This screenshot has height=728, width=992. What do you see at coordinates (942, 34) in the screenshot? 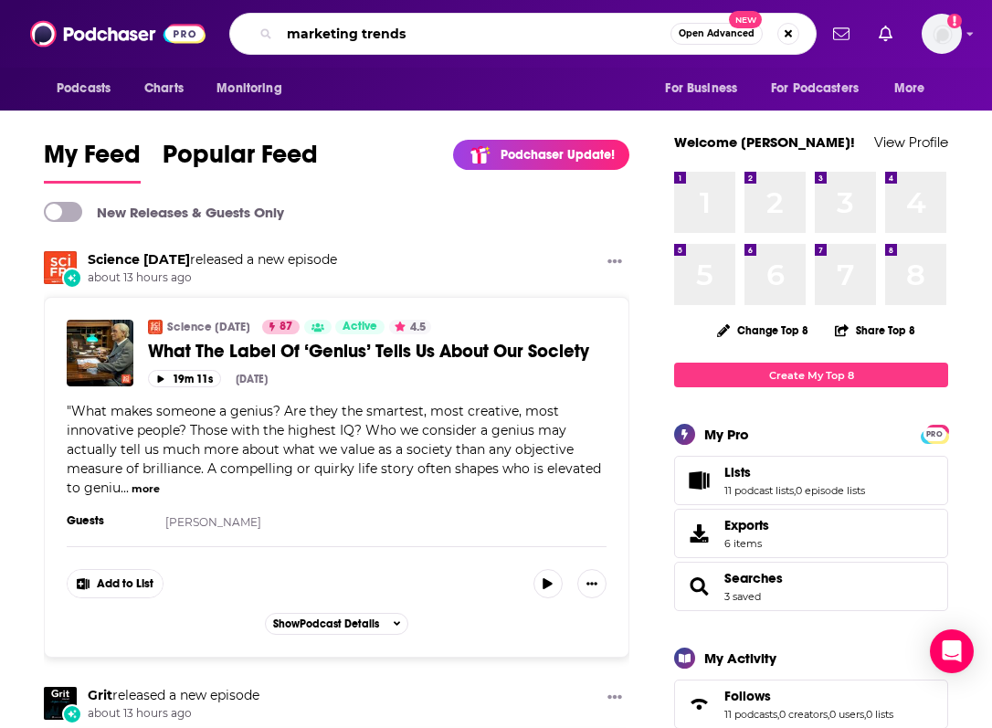
I see `img: User Profile` at bounding box center [942, 34].